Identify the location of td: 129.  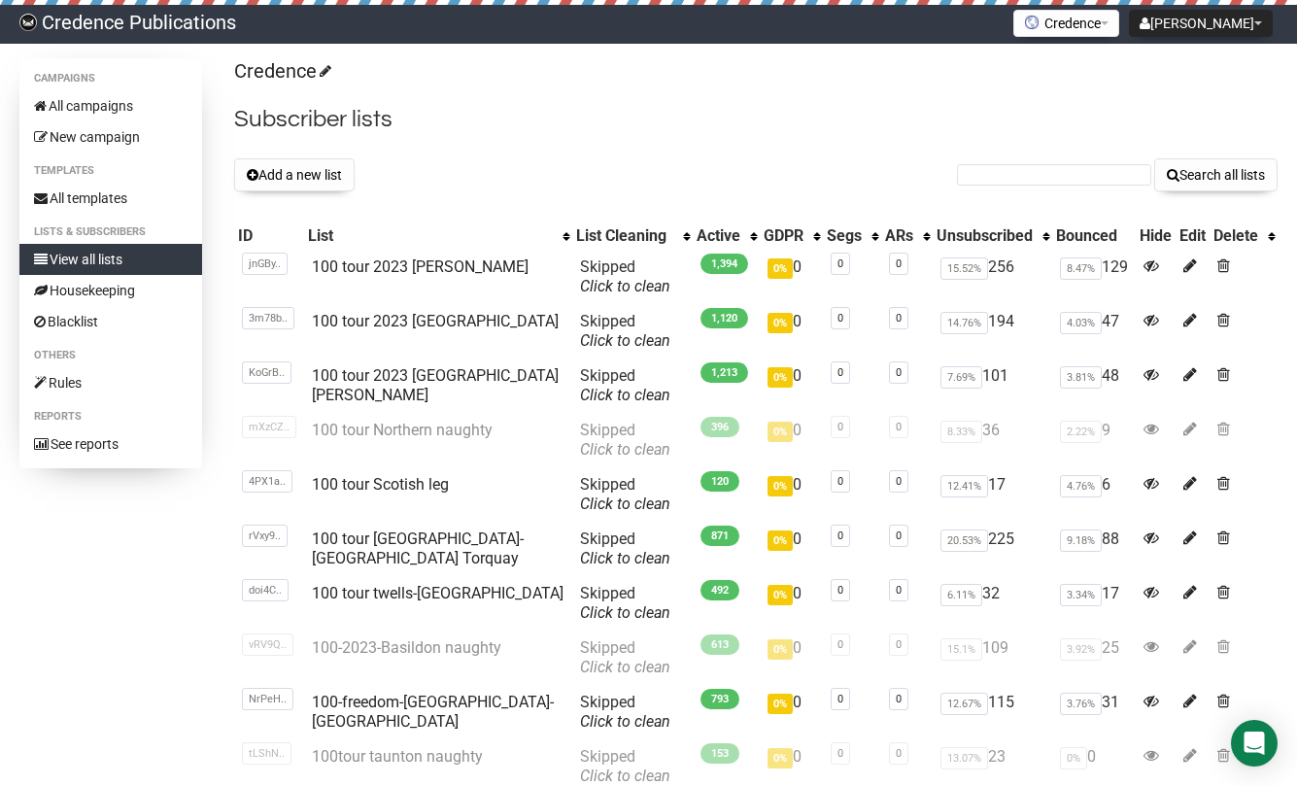
(1094, 277).